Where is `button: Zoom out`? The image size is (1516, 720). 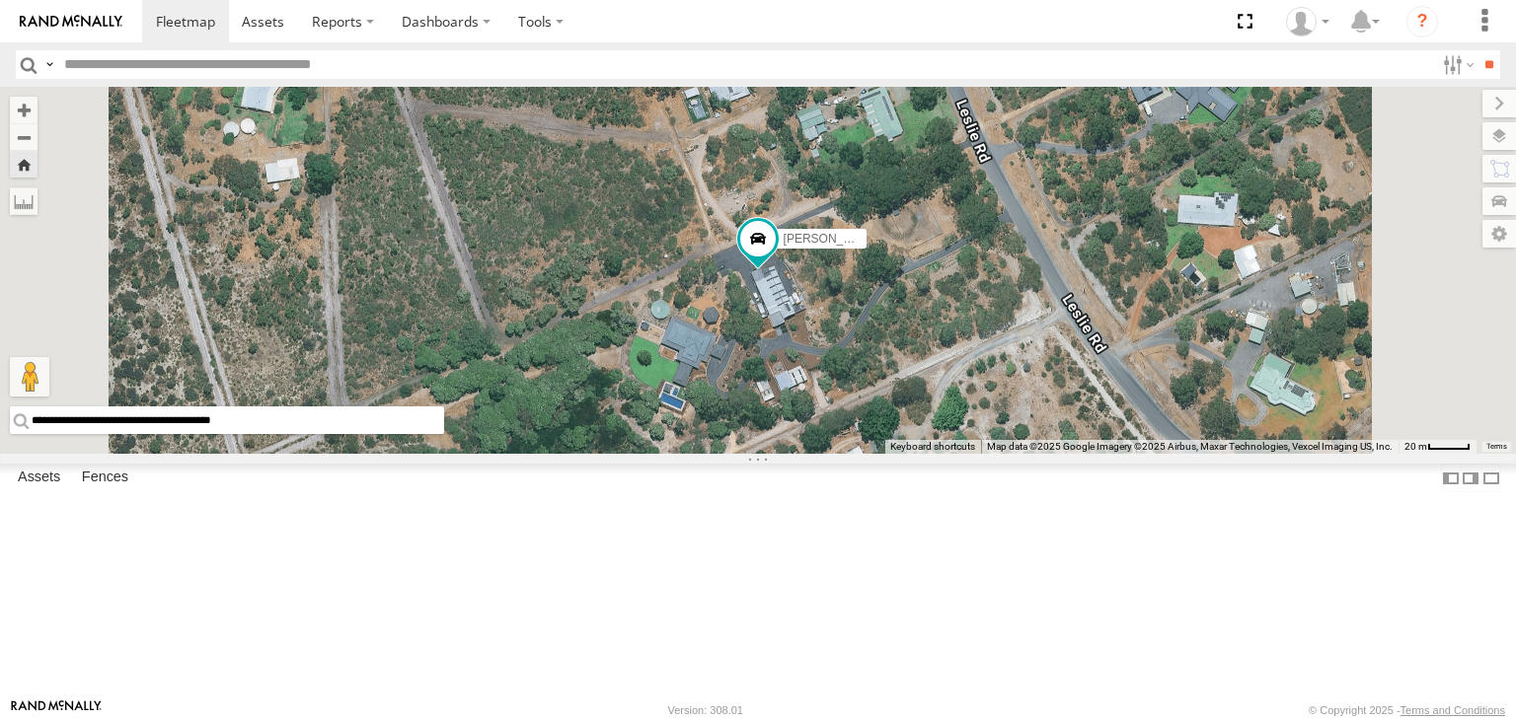 button: Zoom out is located at coordinates (24, 137).